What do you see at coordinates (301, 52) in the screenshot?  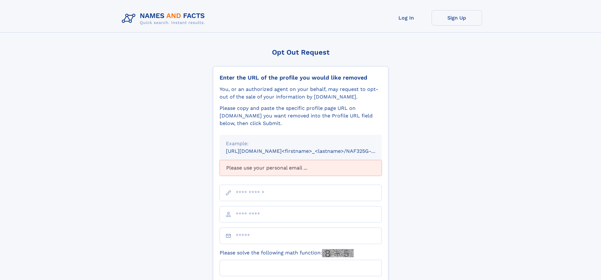 I see `div: Opt Out Request` at bounding box center [301, 52].